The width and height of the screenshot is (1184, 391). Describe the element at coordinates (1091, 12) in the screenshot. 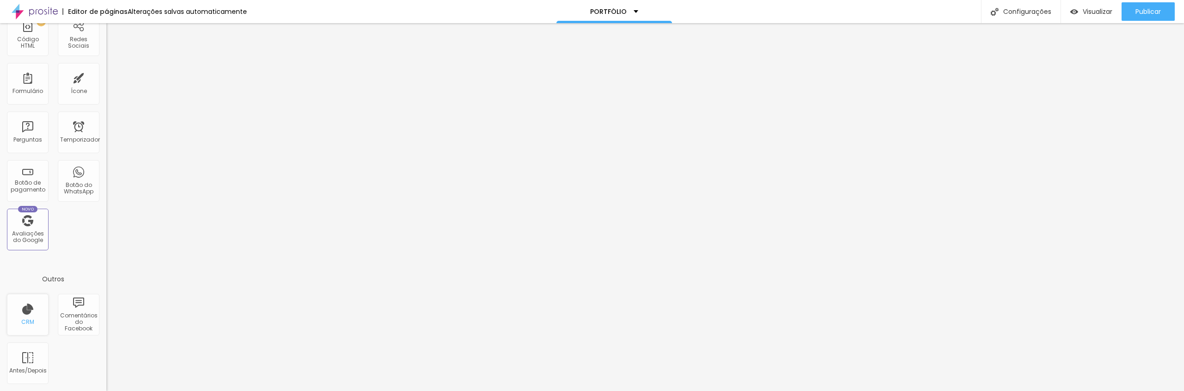

I see `button: Visualizar` at that location.